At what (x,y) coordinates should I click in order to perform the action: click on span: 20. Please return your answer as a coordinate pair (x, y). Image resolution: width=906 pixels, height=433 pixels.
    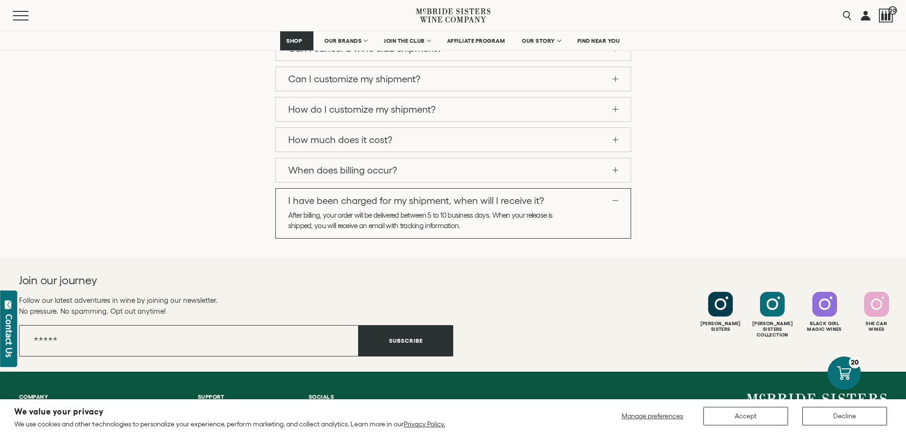
    Looking at the image, I should click on (893, 10).